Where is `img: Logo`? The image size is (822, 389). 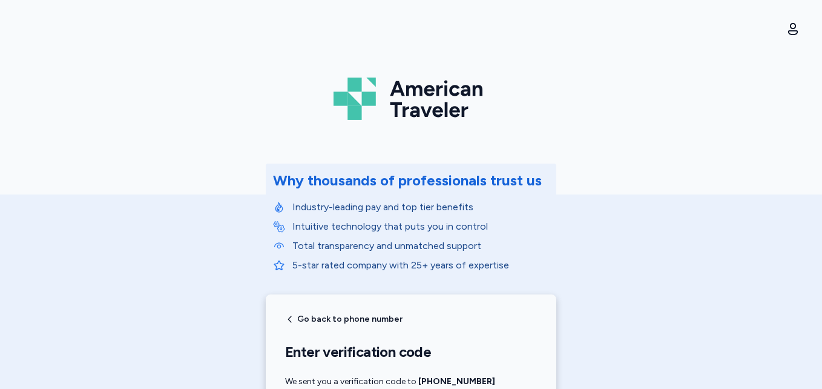
img: Logo is located at coordinates (411, 99).